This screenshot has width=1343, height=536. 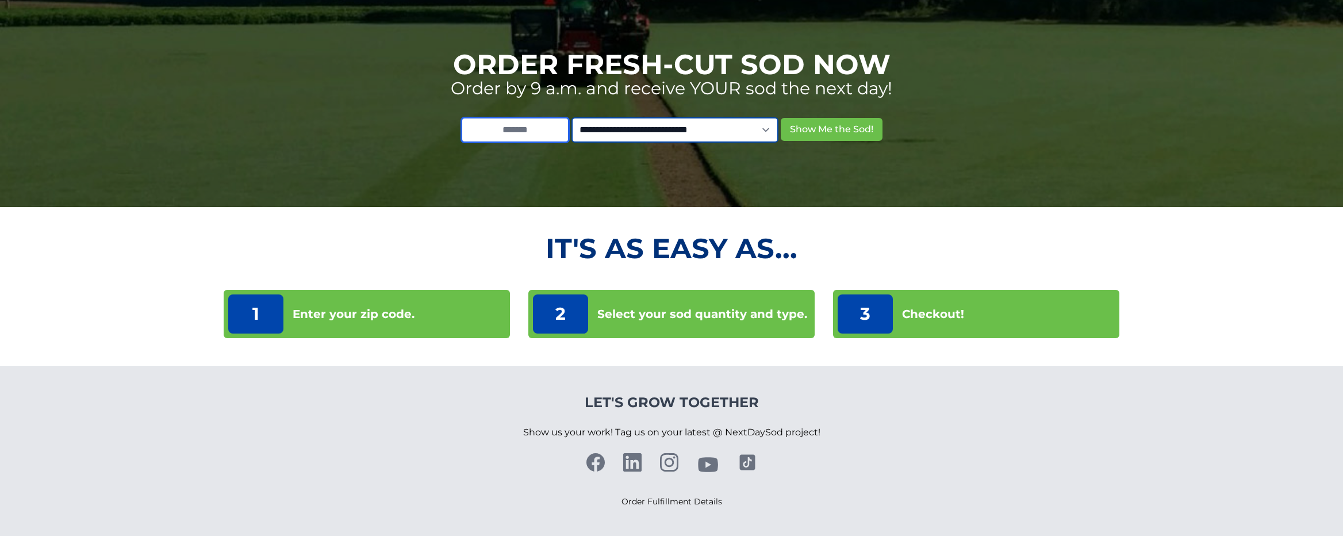 I want to click on p: Enter your zip code., so click(x=354, y=314).